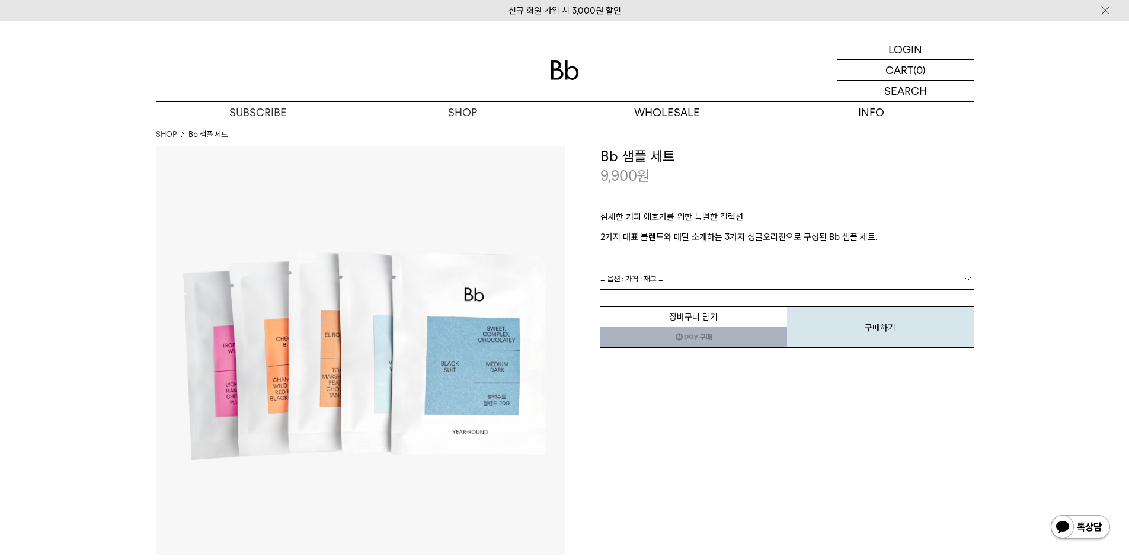  I want to click on button: 구매하기, so click(880, 327).